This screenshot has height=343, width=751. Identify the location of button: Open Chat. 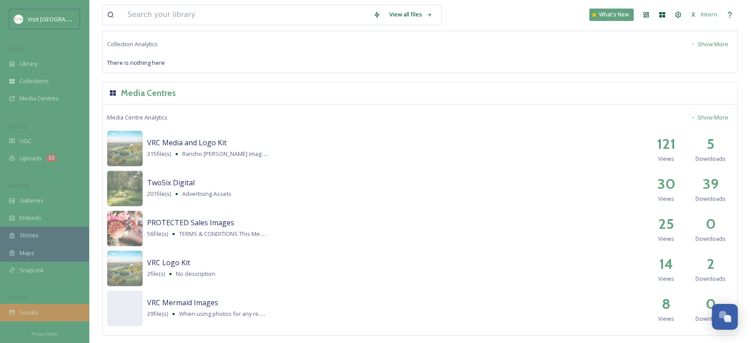
(725, 317).